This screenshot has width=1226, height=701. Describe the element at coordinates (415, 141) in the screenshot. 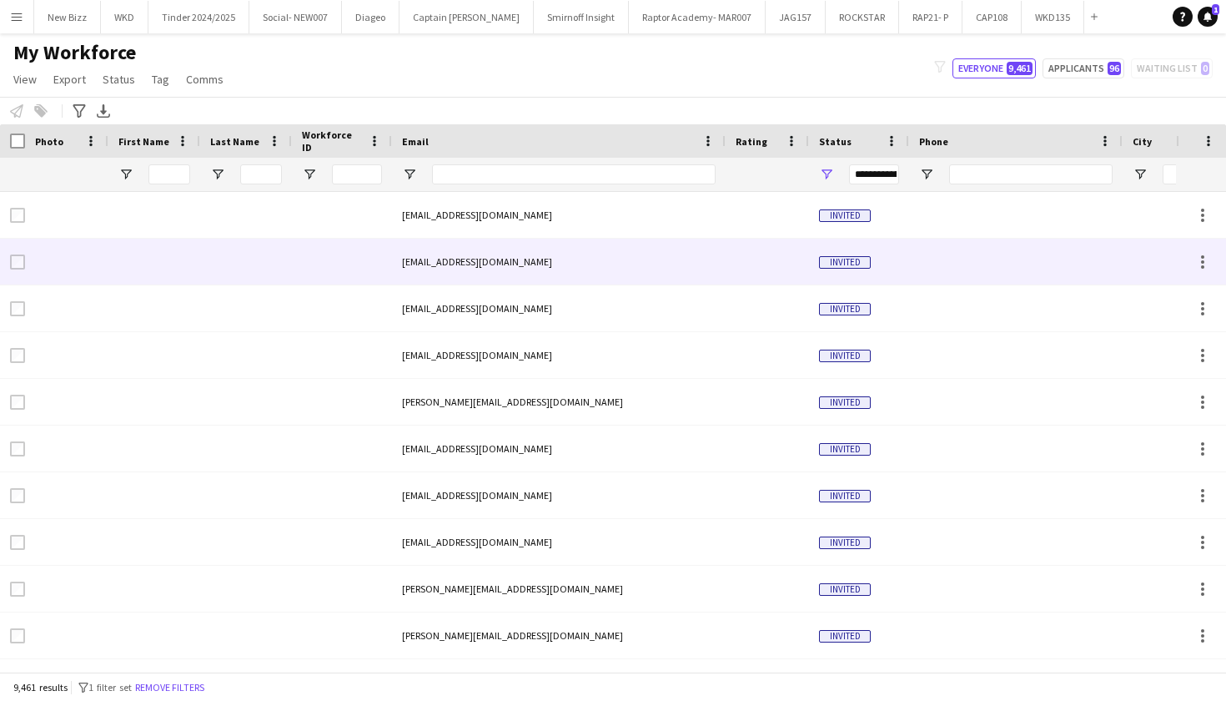

I see `span: Email` at that location.